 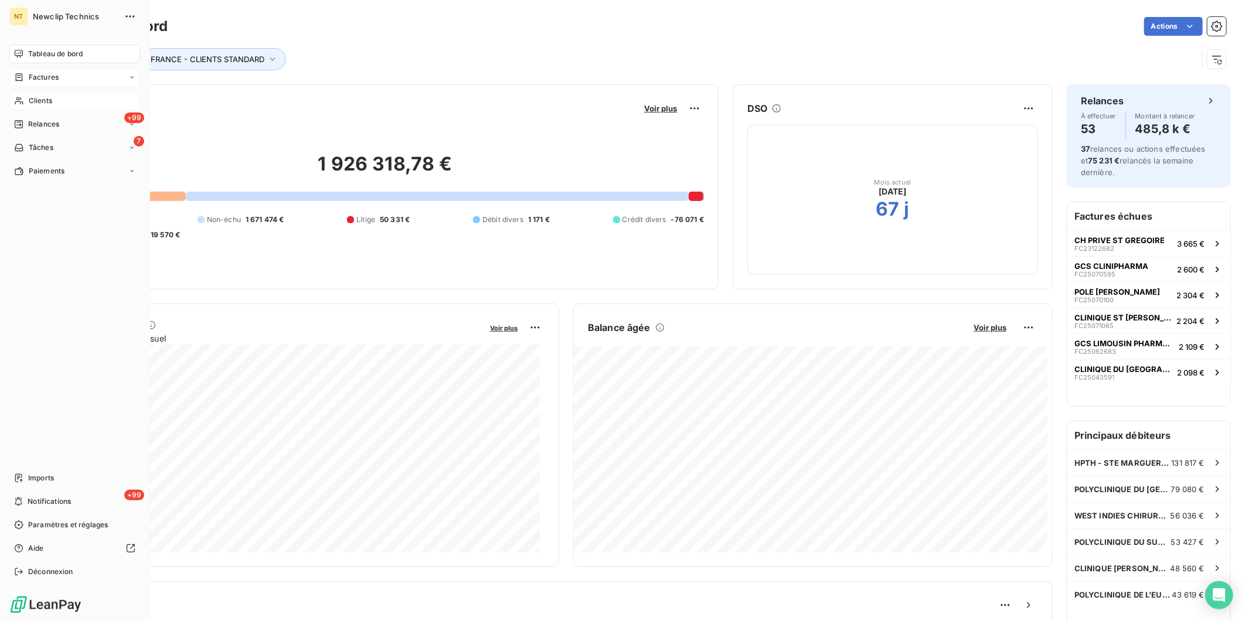 I want to click on span: FC25062683, so click(x=1095, y=352).